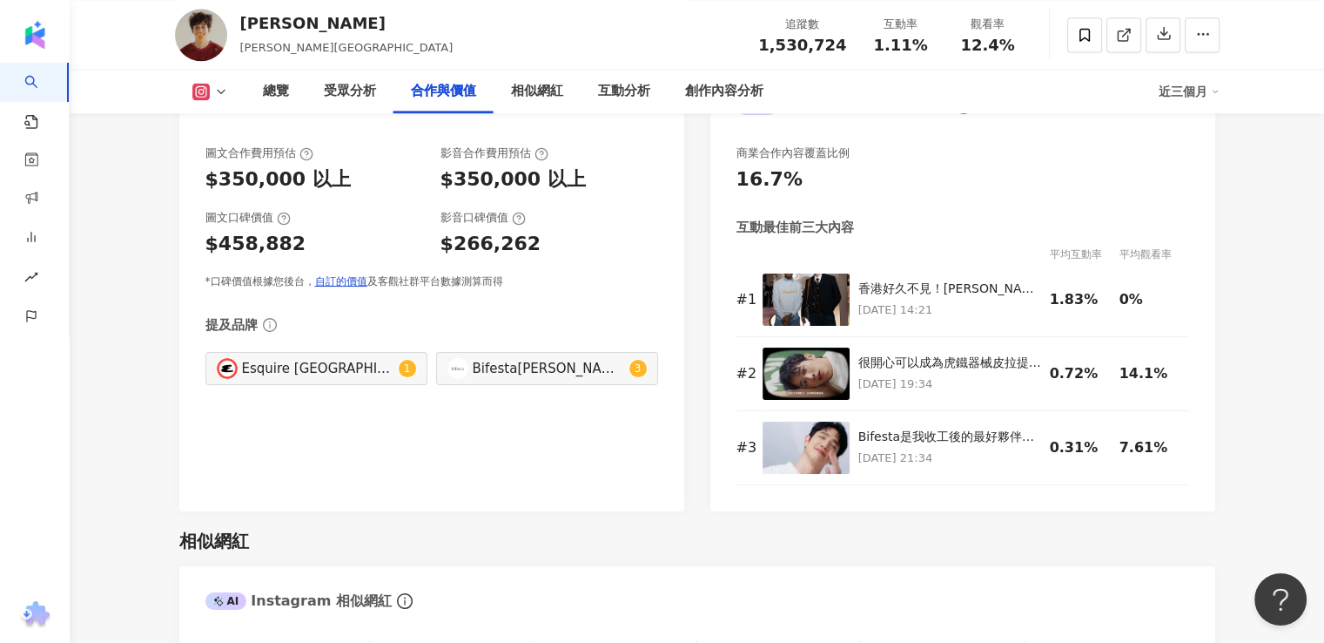  What do you see at coordinates (432, 281) in the screenshot?
I see `div: *口碑價值根據您後台， 及客觀社群平台數據測算而得` at bounding box center [432, 281].